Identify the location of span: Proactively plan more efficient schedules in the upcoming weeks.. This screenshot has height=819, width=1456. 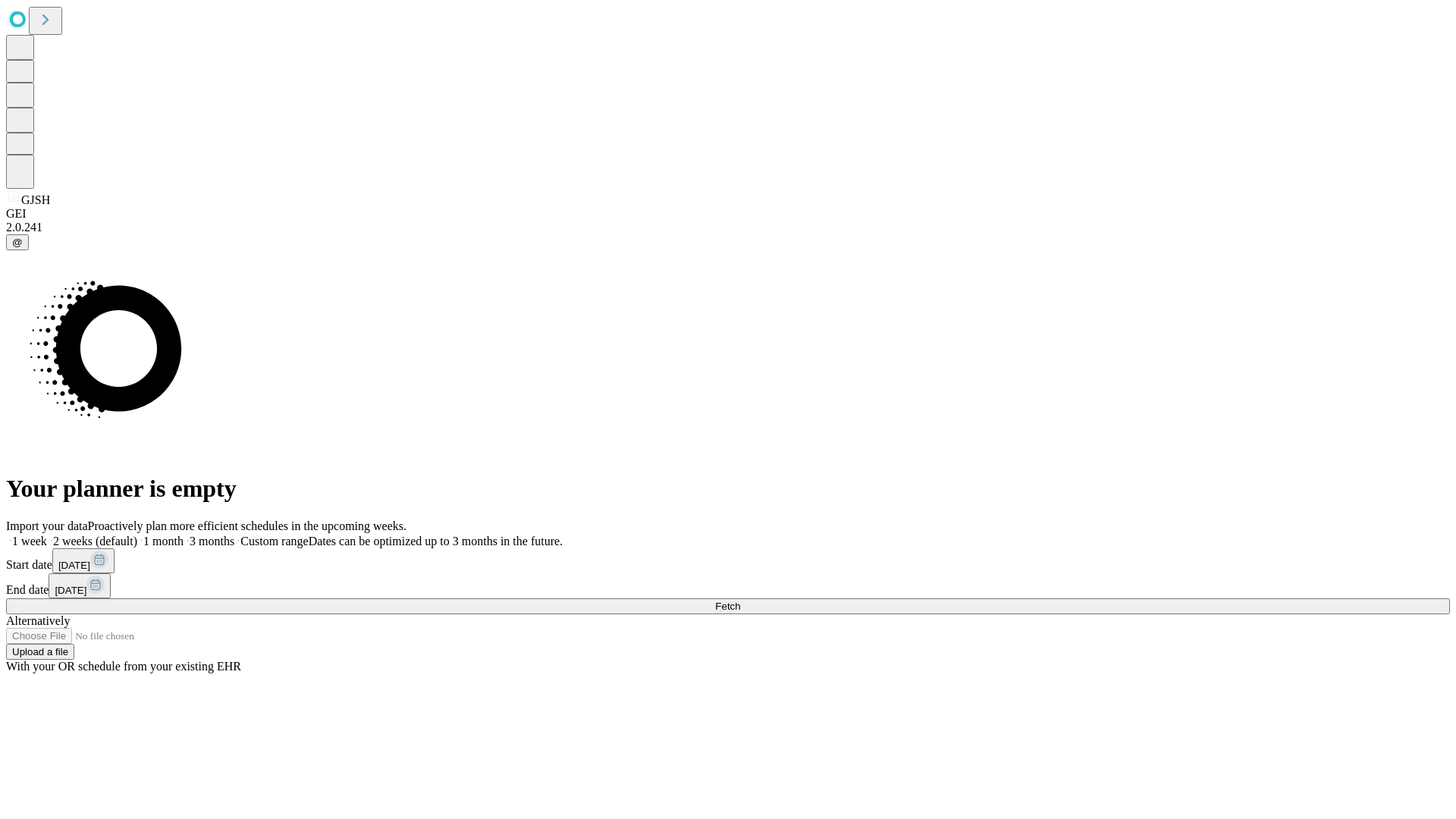
(247, 525).